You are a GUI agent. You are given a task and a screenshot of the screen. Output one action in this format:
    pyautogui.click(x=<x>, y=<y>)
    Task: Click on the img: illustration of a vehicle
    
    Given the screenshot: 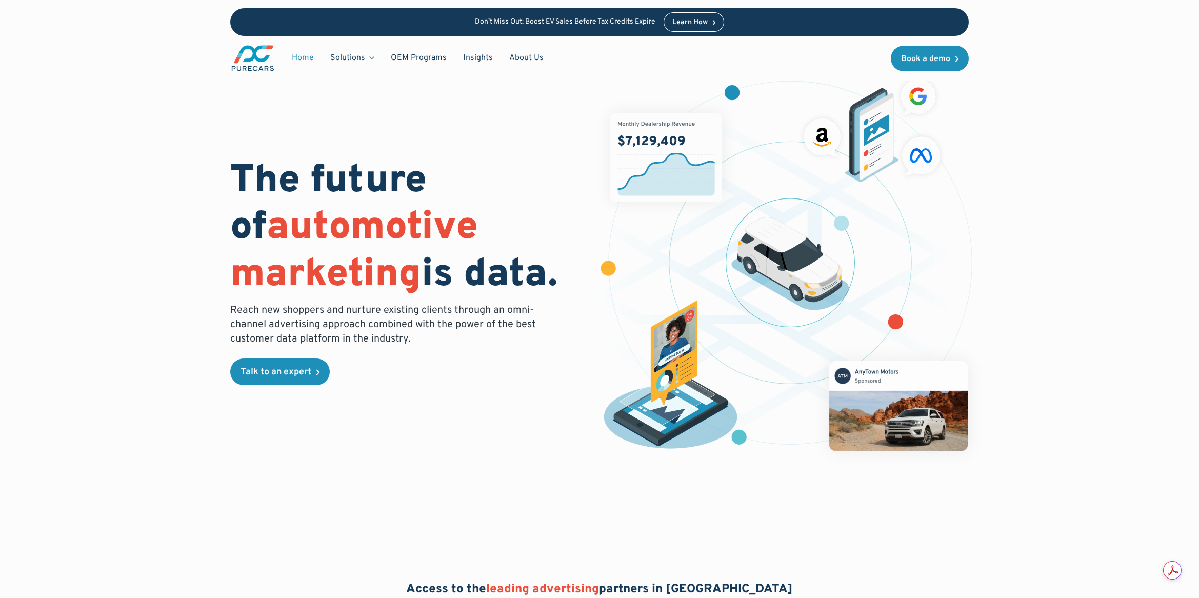 What is the action you would take?
    pyautogui.click(x=790, y=264)
    